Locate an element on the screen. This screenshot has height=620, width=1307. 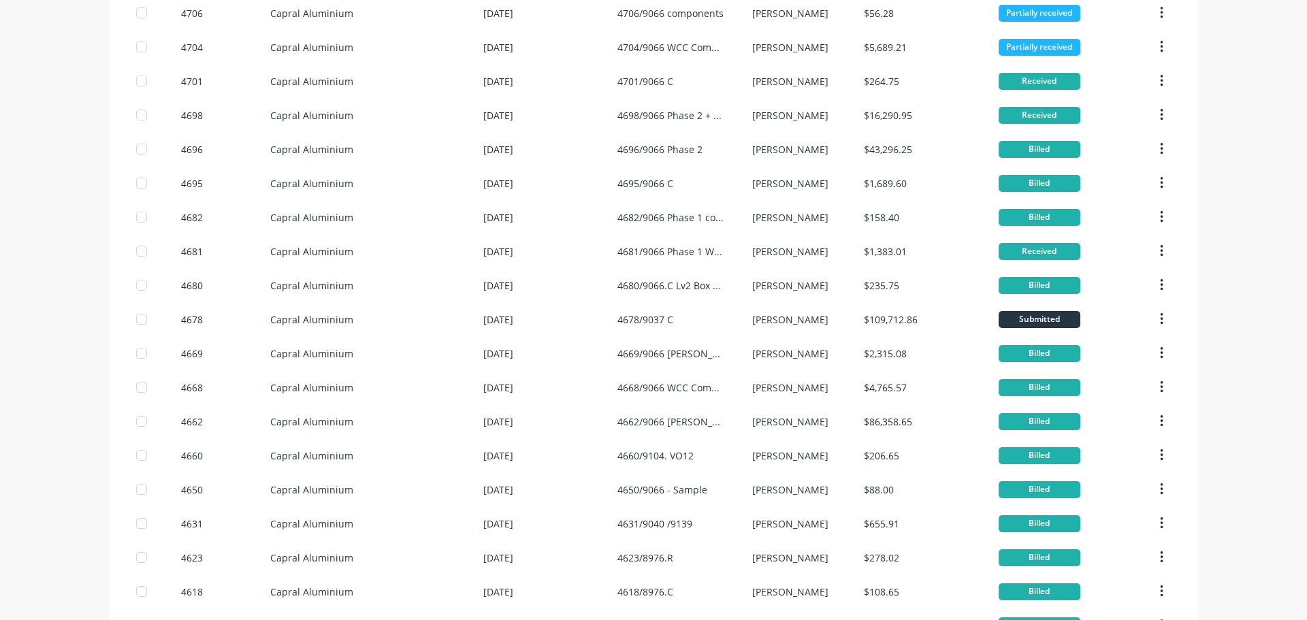
div: $86,358.65 is located at coordinates (888, 421).